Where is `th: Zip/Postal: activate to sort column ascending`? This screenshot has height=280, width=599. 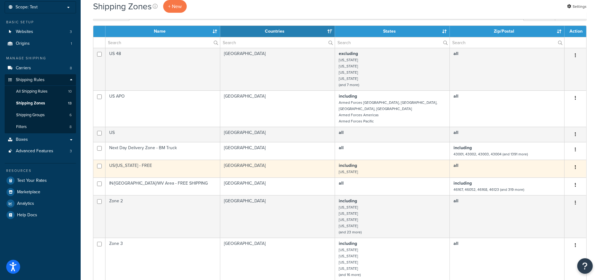 th: Zip/Postal: activate to sort column ascending is located at coordinates (507, 31).